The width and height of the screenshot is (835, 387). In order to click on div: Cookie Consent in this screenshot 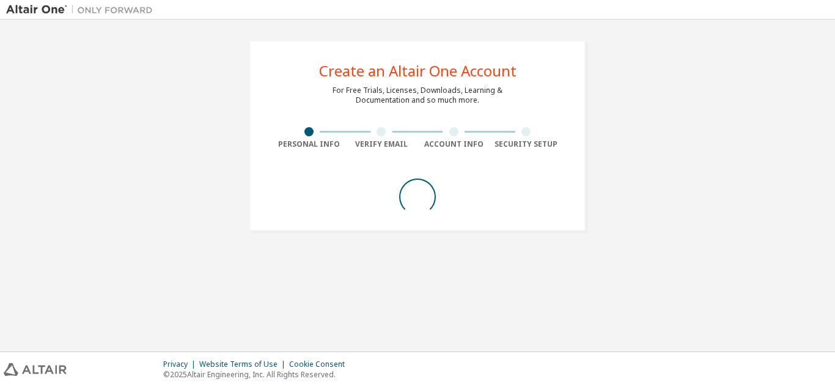, I will do `click(320, 364)`.